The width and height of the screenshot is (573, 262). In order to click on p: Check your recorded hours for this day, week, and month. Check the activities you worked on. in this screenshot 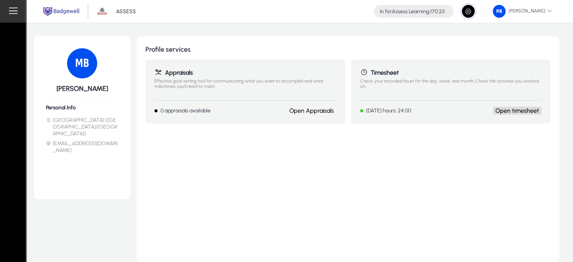, I will do `click(451, 86)`.